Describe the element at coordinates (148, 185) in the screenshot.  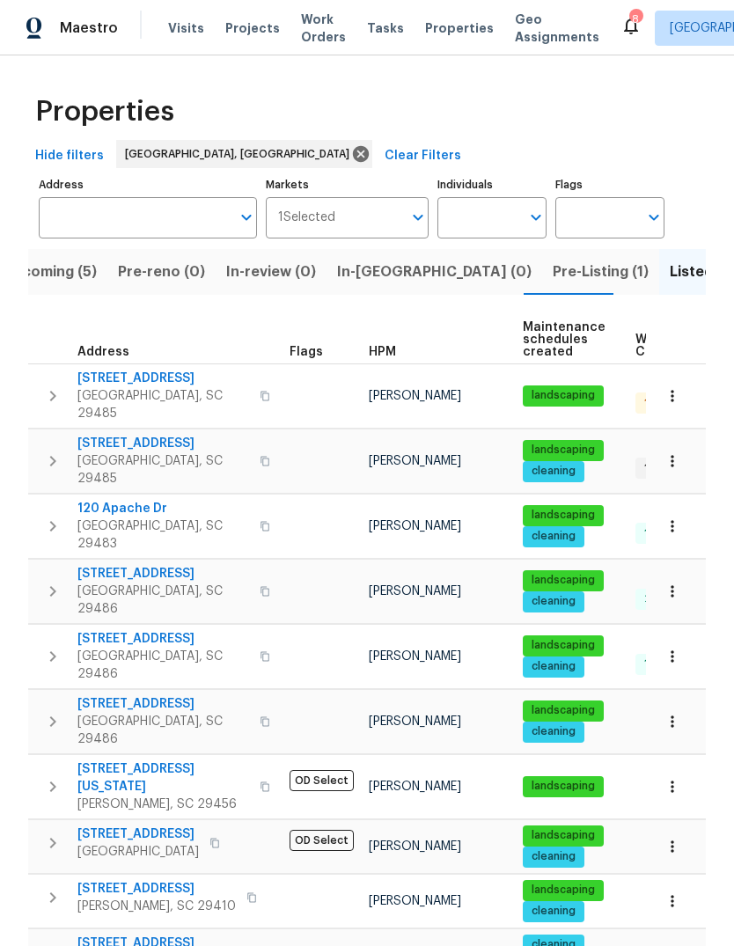
I see `label: Address` at that location.